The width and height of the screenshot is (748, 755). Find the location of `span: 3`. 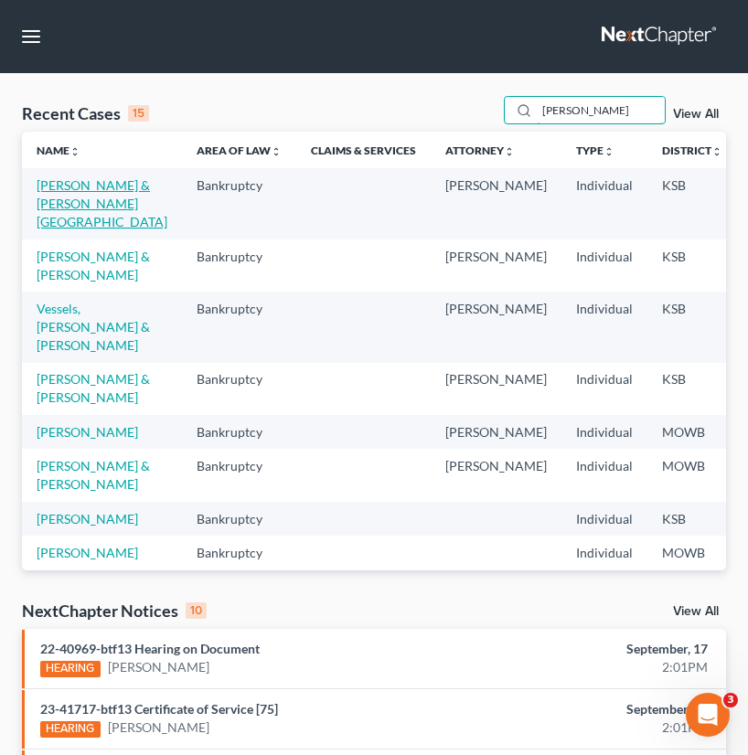

span: 3 is located at coordinates (730, 700).